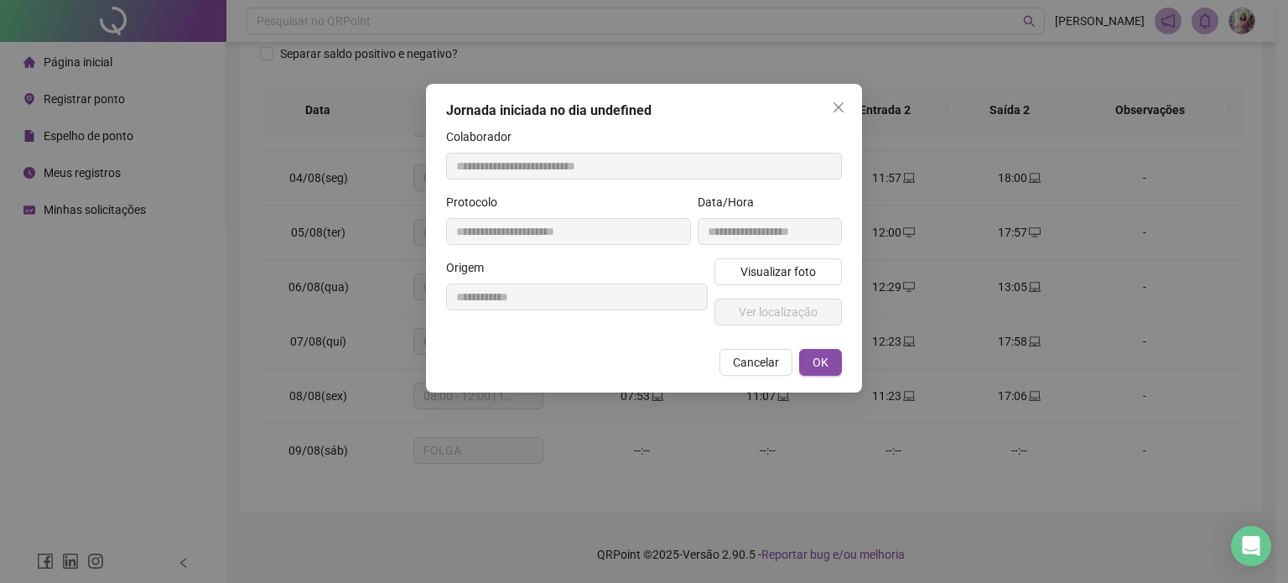 This screenshot has width=1288, height=583. Describe the element at coordinates (838, 107) in the screenshot. I see `span: close` at that location.